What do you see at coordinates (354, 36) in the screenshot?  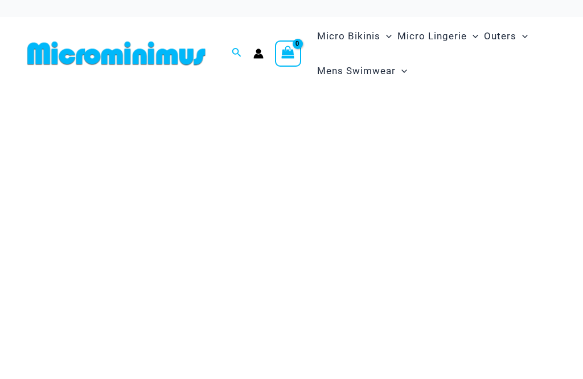 I see `a: Micro BikinisMenu ToggleMenu Toggle` at bounding box center [354, 36].